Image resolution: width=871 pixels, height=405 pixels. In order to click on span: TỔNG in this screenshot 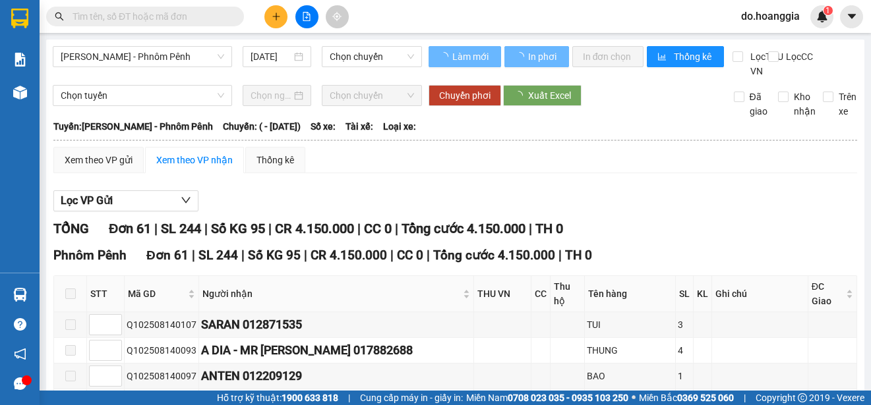, I will do `click(71, 229)`.